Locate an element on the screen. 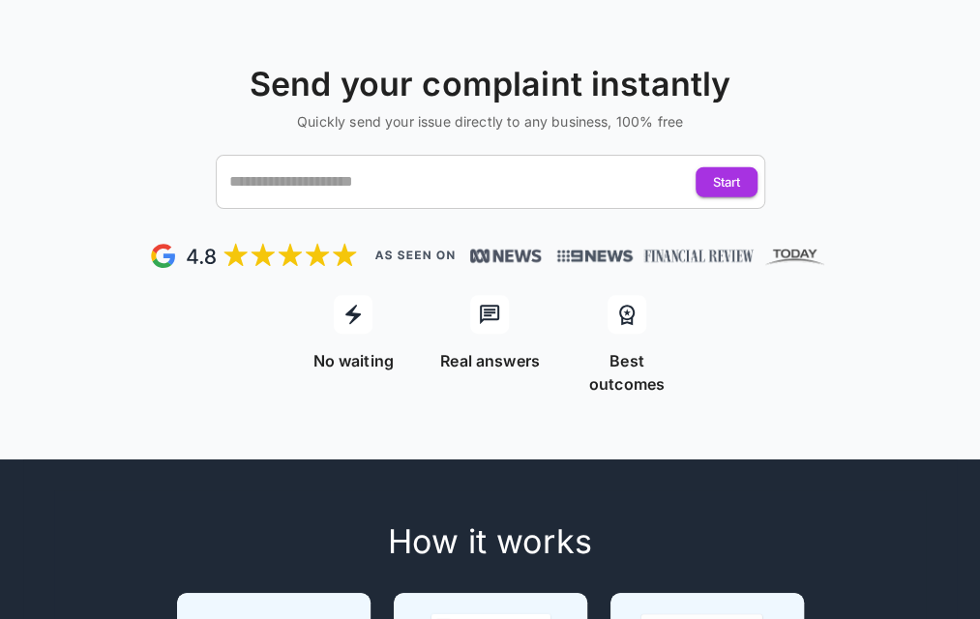 This screenshot has width=980, height=619. h4: How it works is located at coordinates (490, 542).